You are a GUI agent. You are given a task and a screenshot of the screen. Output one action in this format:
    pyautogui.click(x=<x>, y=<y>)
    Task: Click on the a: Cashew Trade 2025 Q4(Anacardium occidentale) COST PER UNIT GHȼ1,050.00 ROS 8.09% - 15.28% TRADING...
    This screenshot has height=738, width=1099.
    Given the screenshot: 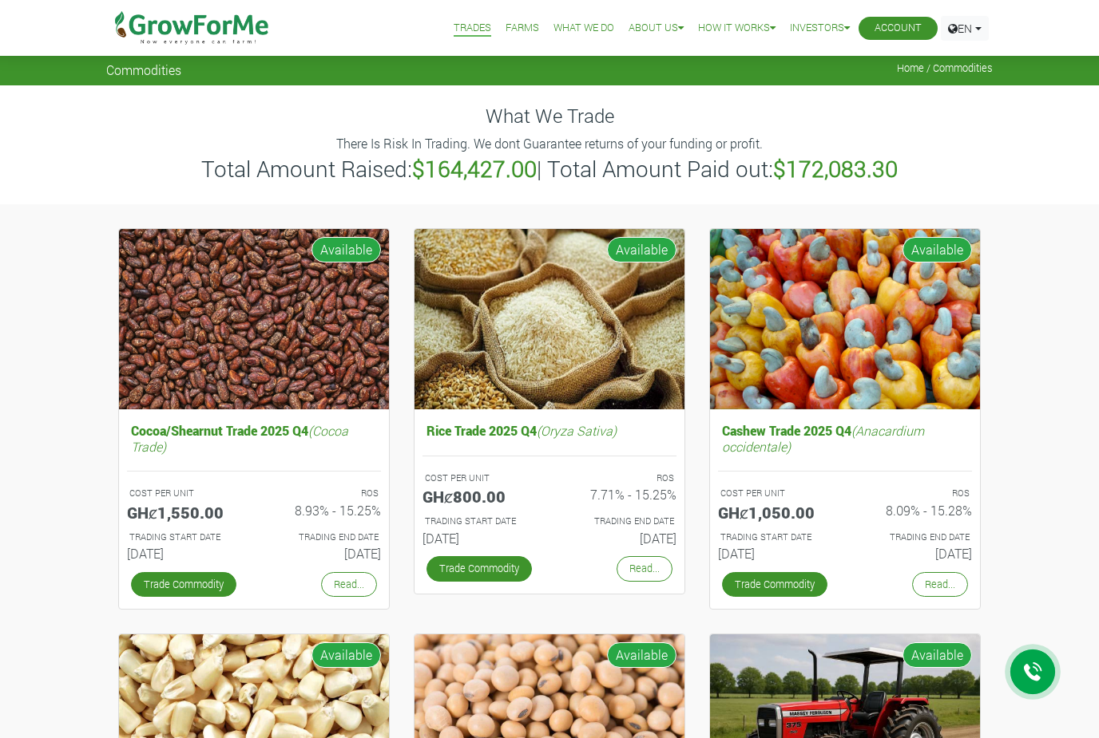 What is the action you would take?
    pyautogui.click(x=845, y=493)
    